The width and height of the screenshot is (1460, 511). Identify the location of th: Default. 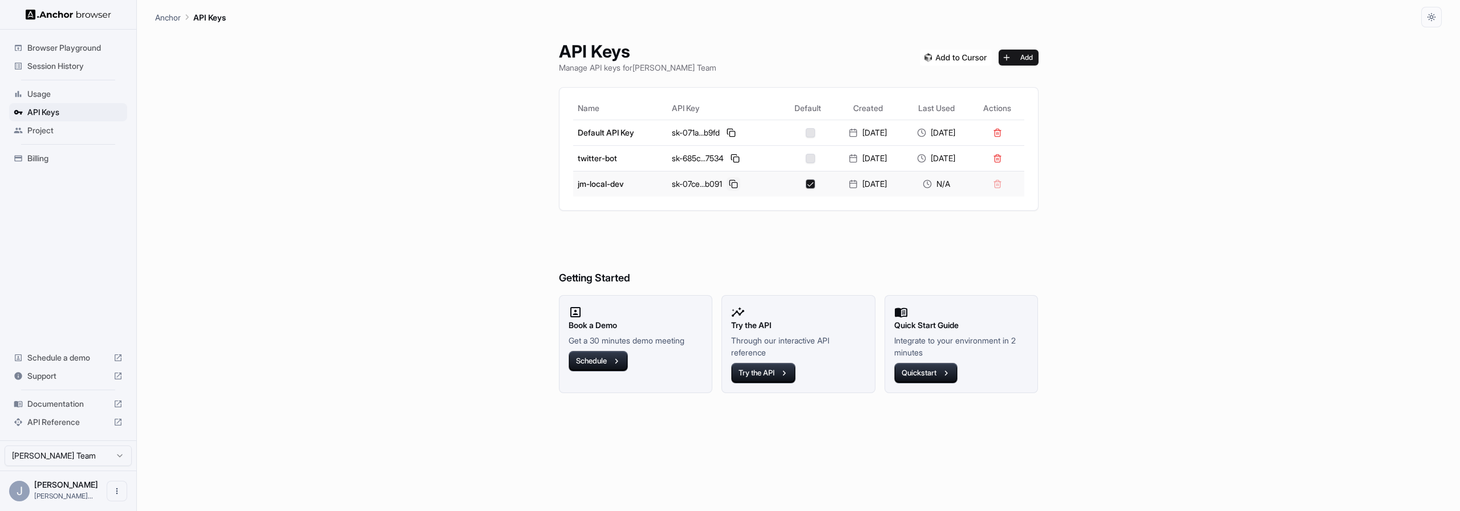
(807, 108).